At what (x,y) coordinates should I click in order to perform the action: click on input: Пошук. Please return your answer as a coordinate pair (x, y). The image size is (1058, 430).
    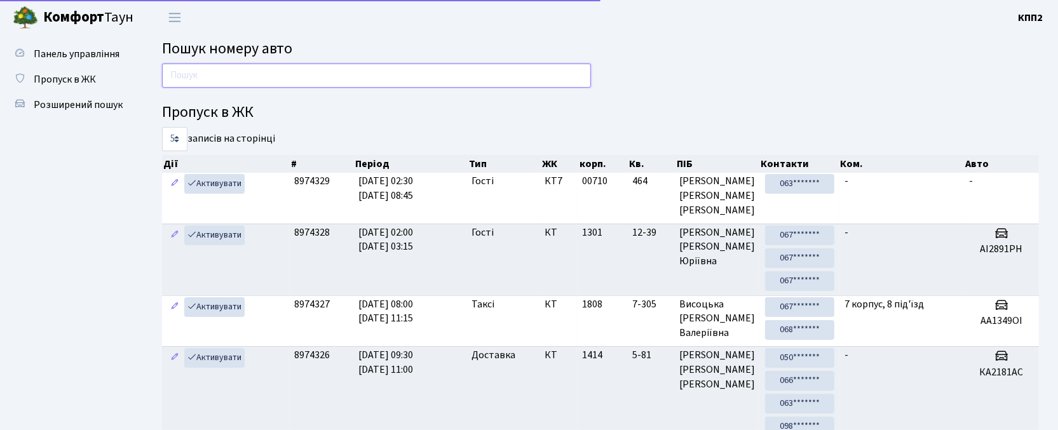
    Looking at the image, I should click on (376, 76).